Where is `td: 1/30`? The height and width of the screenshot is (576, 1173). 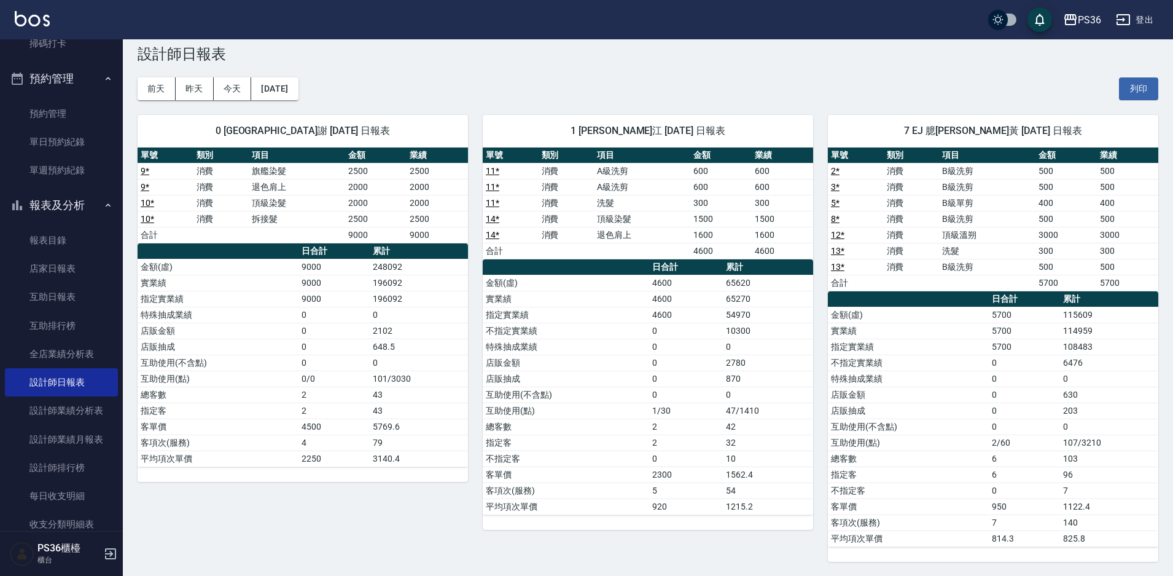
td: 1/30 is located at coordinates (686, 410).